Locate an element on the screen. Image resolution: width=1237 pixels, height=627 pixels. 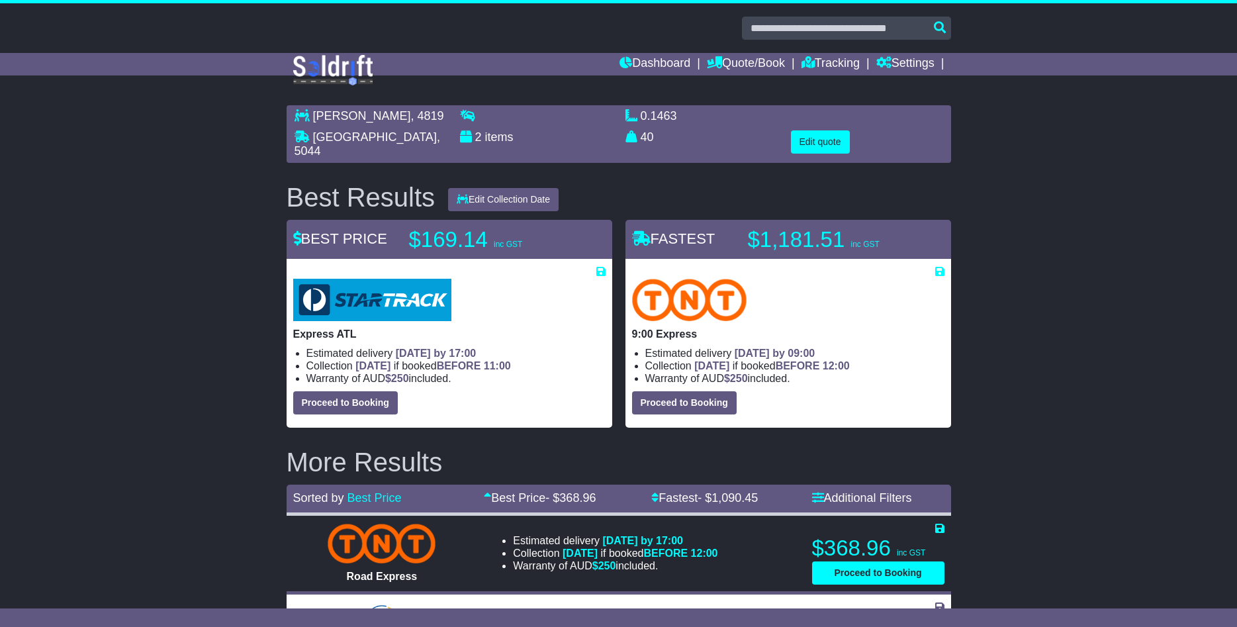
span: 40 is located at coordinates (648, 137).